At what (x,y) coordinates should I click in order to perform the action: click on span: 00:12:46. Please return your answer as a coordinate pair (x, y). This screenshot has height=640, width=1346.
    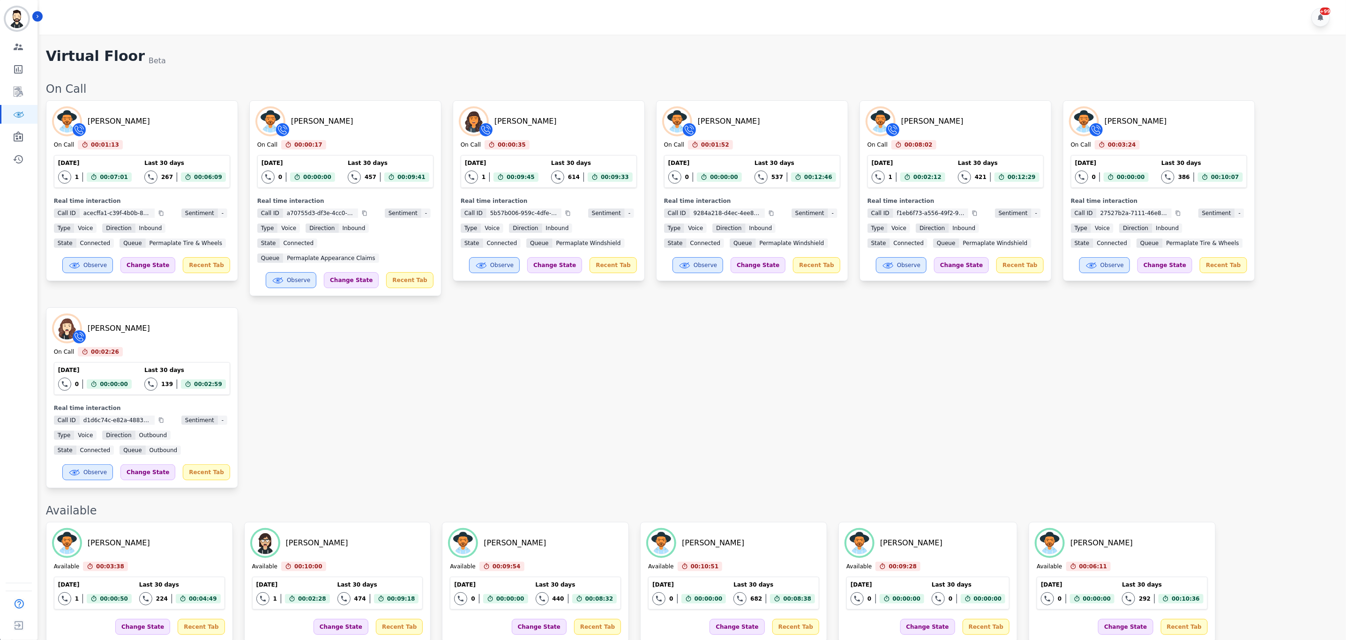
    Looking at the image, I should click on (819, 177).